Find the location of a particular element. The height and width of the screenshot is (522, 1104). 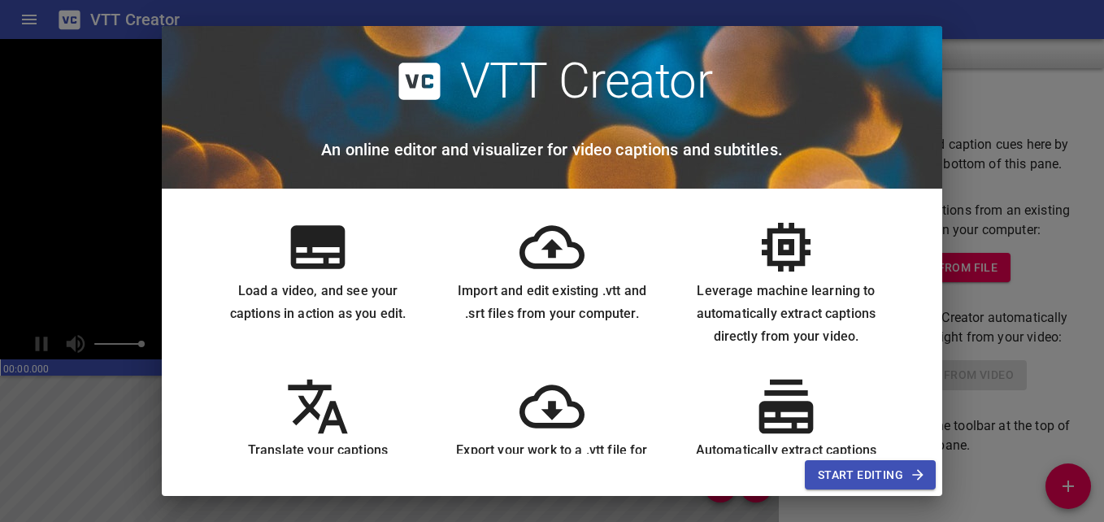

h6: Leverage machine learning to automatically extract captions directly from your video. is located at coordinates (786, 314).